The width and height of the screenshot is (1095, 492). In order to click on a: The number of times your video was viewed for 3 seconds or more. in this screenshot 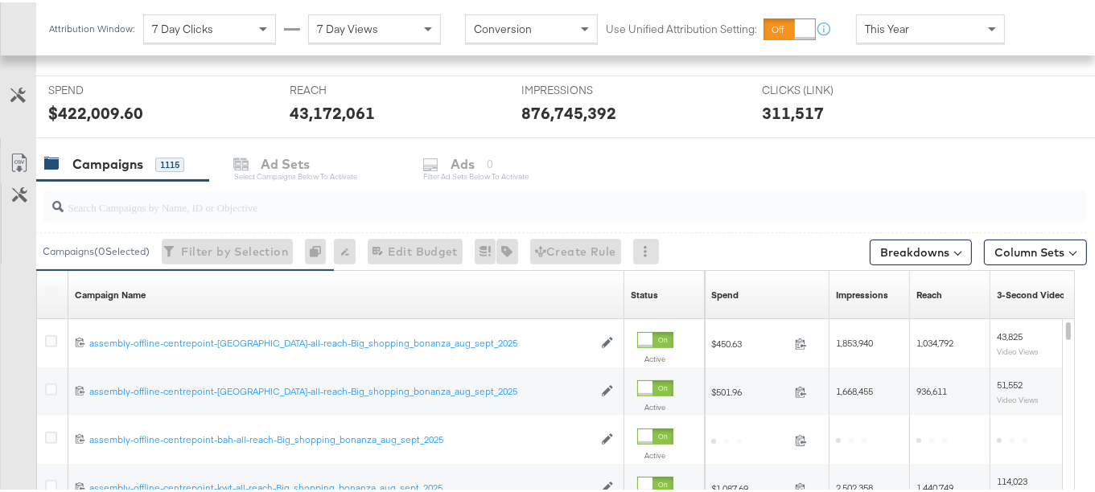, I will do `click(1045, 293)`.